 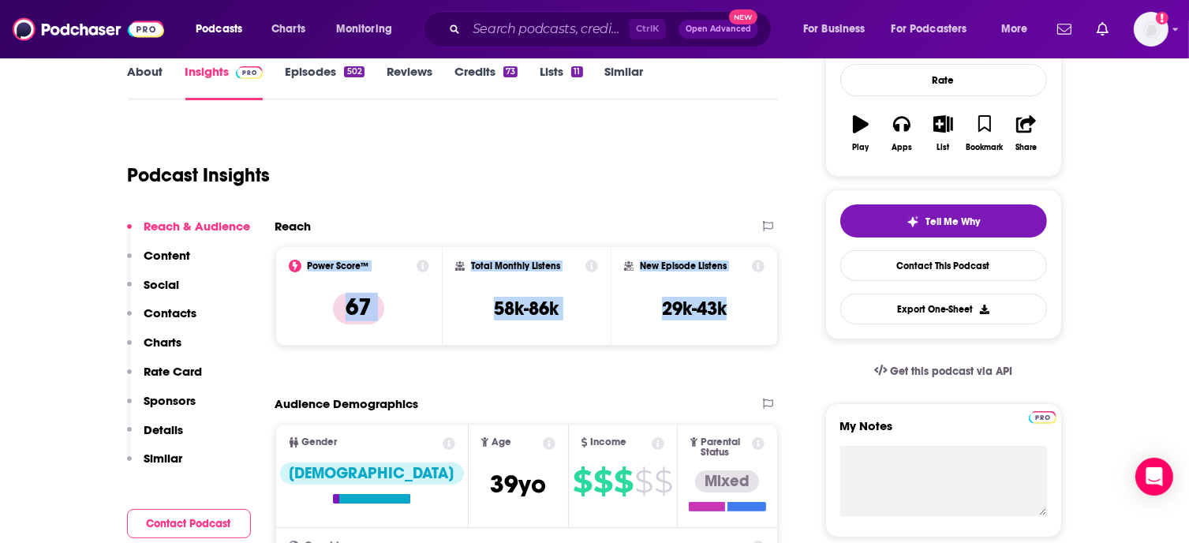 I want to click on a: Lists11, so click(x=561, y=82).